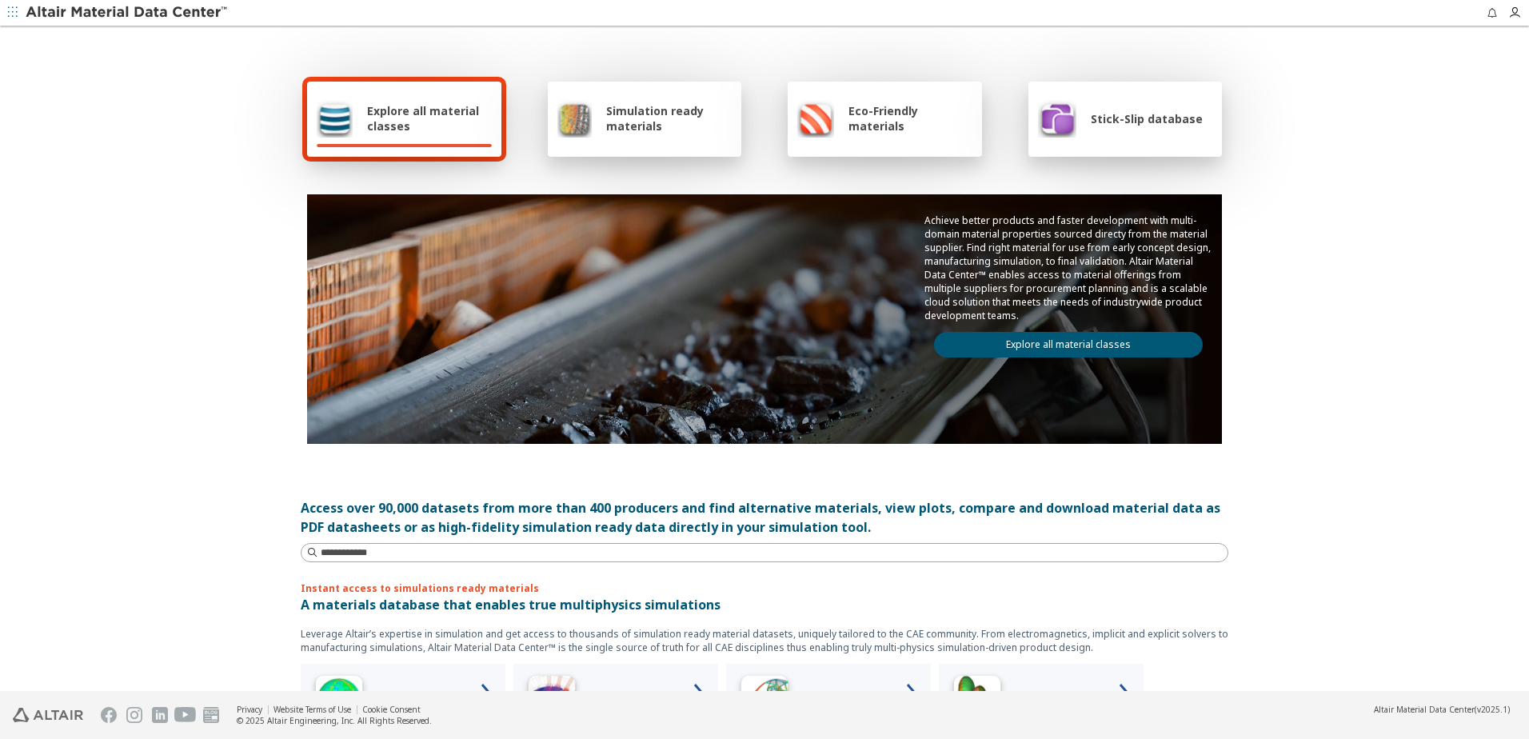  Describe the element at coordinates (312, 709) in the screenshot. I see `a: Website Terms of Use` at that location.